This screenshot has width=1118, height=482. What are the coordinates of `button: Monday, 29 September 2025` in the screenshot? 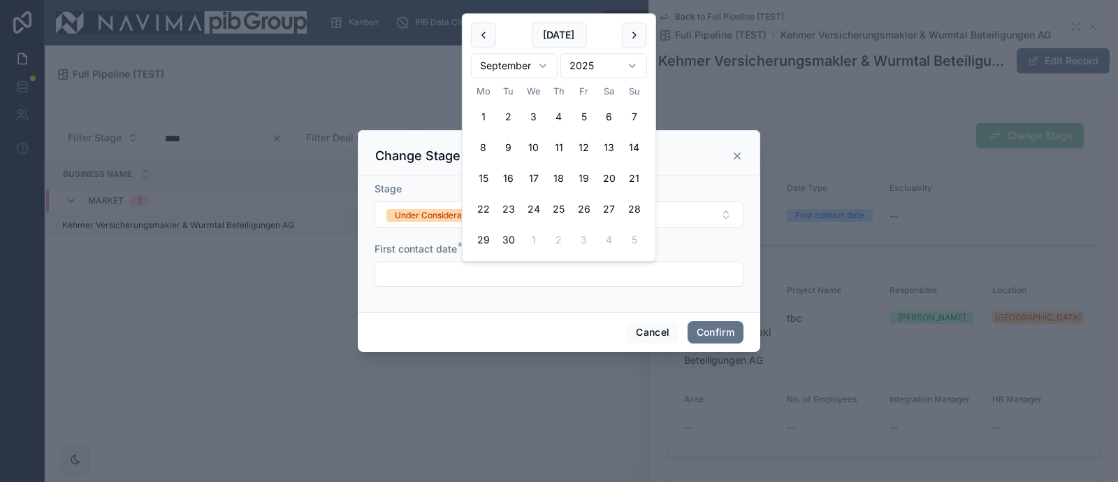 It's located at (484, 240).